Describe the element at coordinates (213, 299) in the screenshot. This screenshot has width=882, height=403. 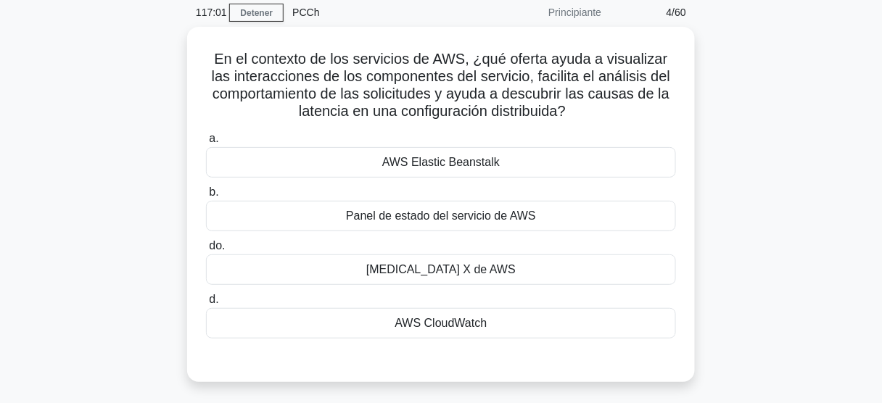
I see `font: d.` at that location.